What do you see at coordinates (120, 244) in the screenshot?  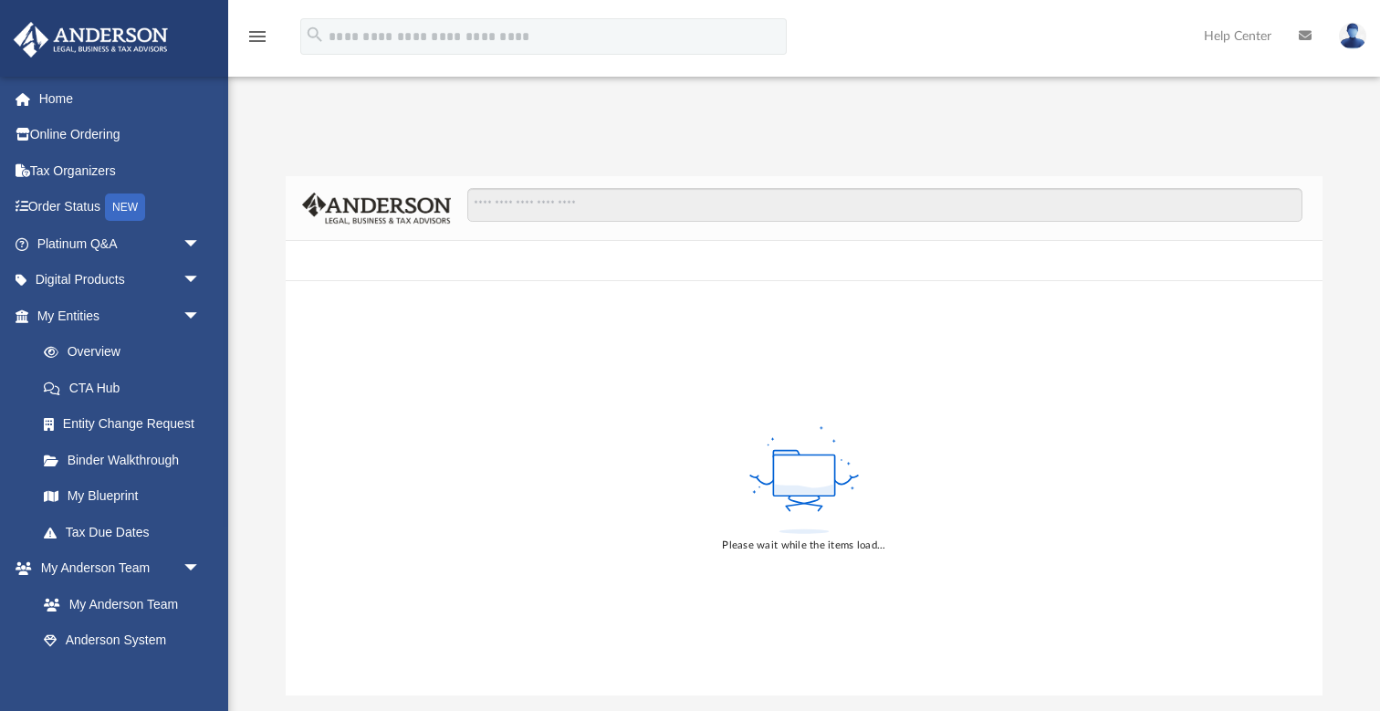 I see `a: Platinum Q&Aarrow_drop_down` at bounding box center [120, 244].